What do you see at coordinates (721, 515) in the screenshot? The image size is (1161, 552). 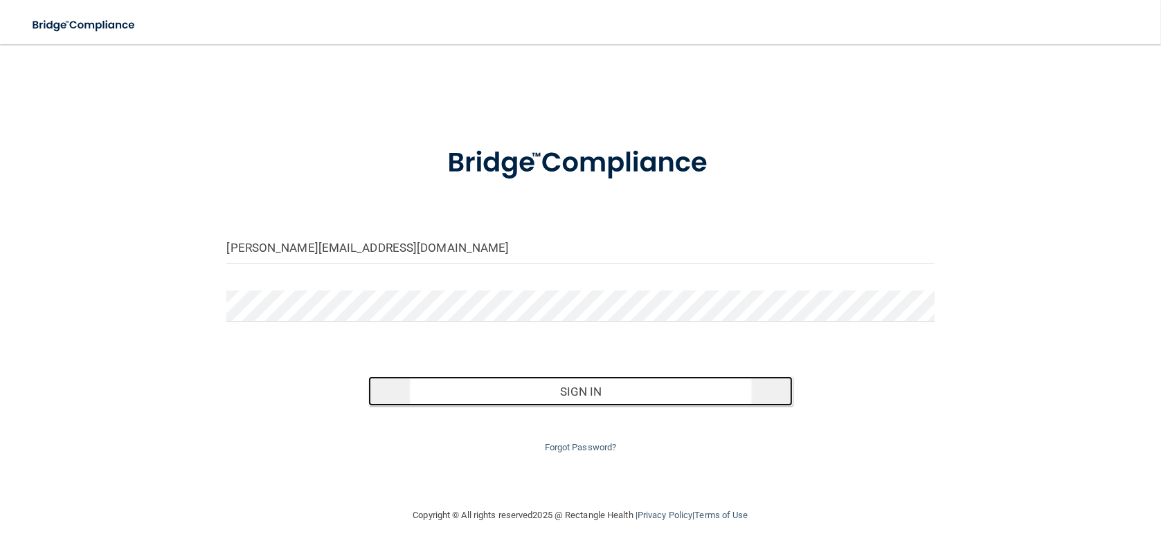 I see `a: Terms of Use` at bounding box center [721, 515].